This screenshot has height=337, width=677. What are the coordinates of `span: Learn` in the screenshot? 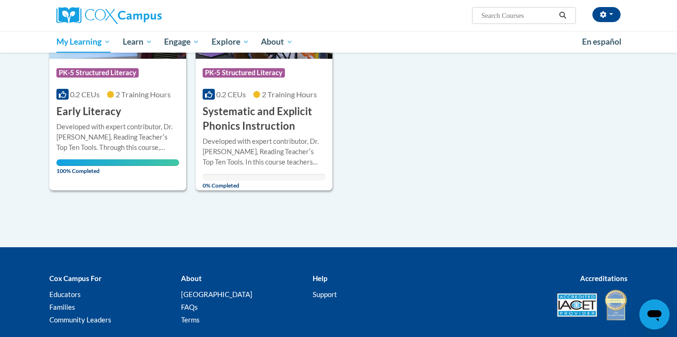 It's located at (137, 42).